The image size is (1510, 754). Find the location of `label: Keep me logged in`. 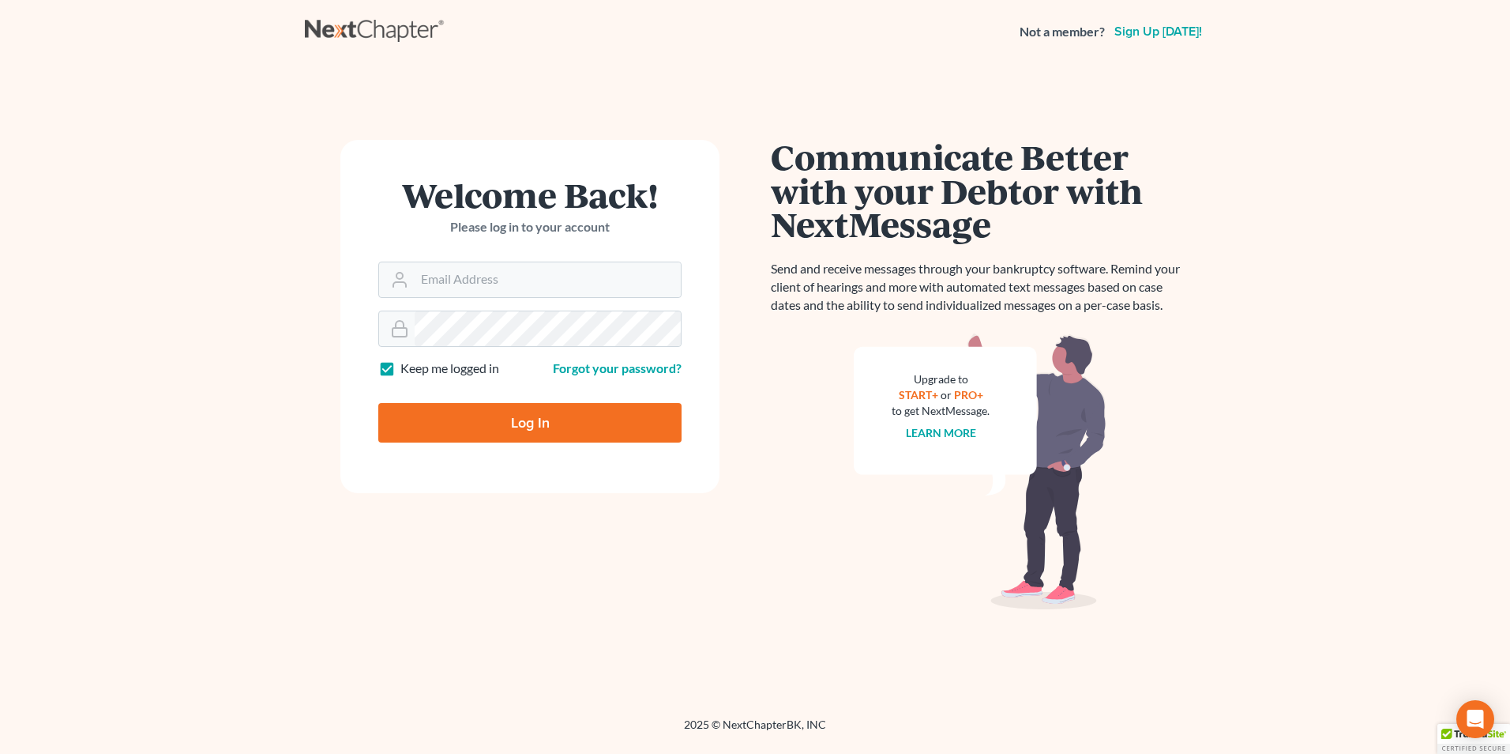

label: Keep me logged in is located at coordinates (449, 368).